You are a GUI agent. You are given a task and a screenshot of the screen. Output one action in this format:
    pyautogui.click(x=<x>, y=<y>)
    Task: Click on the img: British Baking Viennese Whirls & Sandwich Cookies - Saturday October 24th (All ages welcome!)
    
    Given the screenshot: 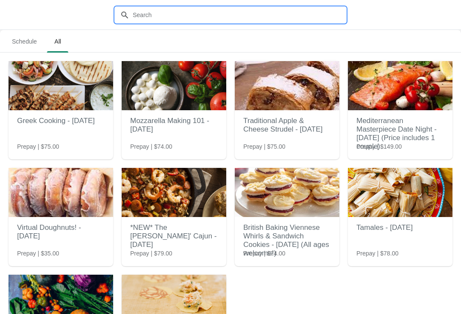 What is the action you would take?
    pyautogui.click(x=287, y=192)
    